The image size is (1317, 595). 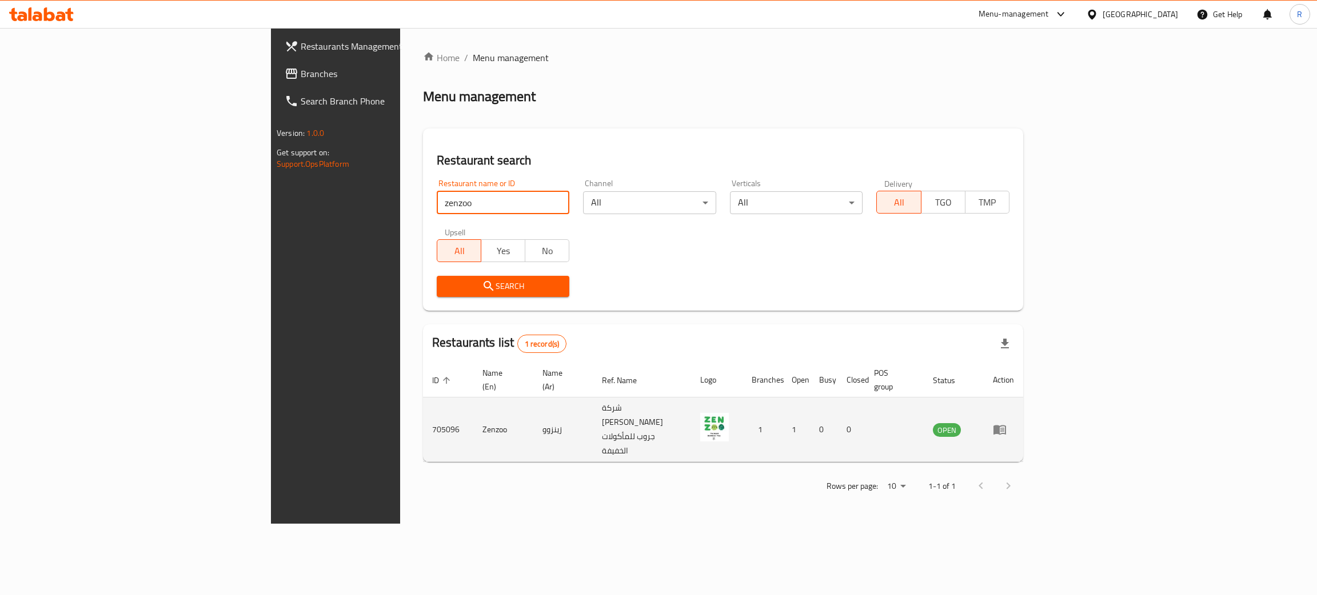 What do you see at coordinates (942, 486) in the screenshot?
I see `p: 1-1 of 1` at bounding box center [942, 486].